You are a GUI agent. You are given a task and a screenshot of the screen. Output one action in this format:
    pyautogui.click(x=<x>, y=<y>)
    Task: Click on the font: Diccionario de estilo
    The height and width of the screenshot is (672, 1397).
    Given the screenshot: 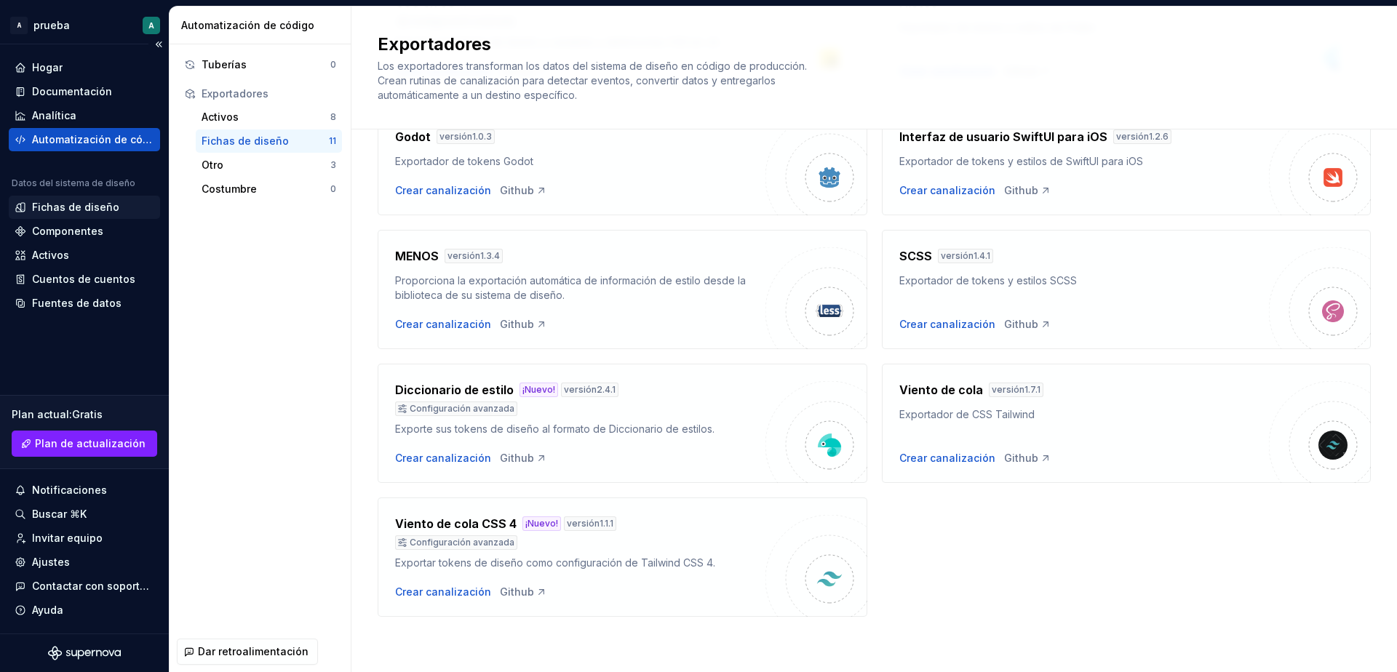 What is the action you would take?
    pyautogui.click(x=454, y=390)
    